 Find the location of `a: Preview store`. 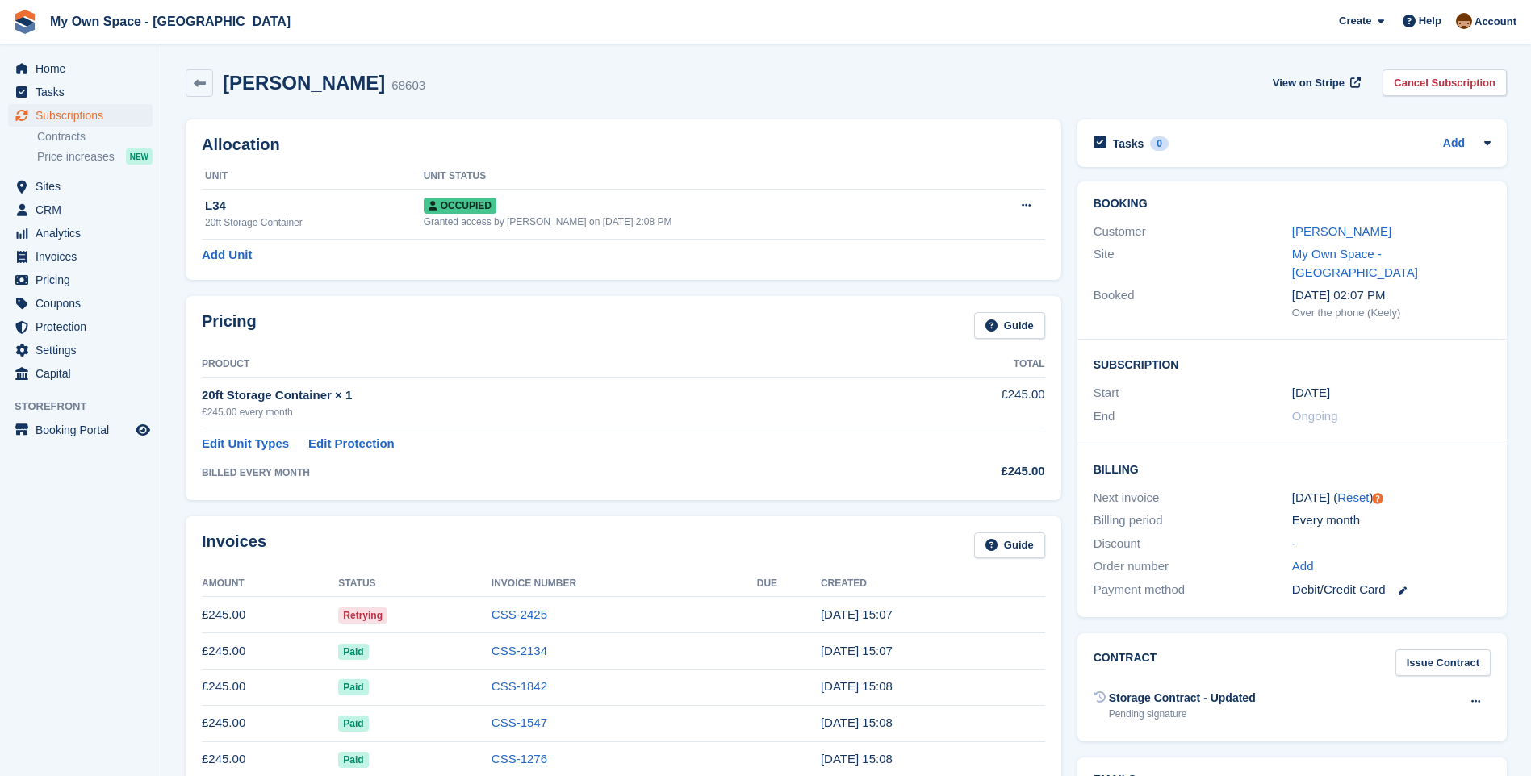

a: Preview store is located at coordinates (143, 430).